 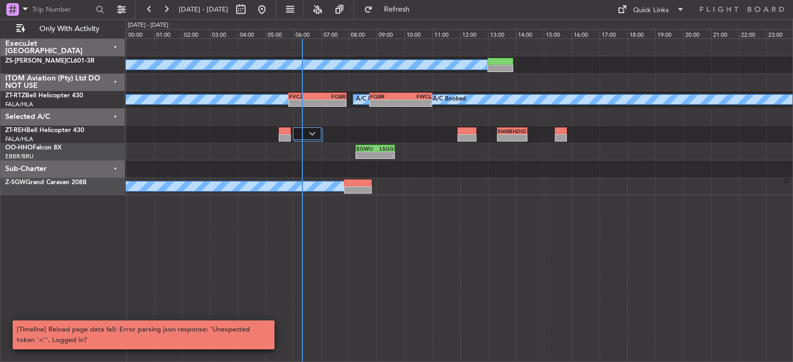 I want to click on div: LSGG, so click(x=384, y=148).